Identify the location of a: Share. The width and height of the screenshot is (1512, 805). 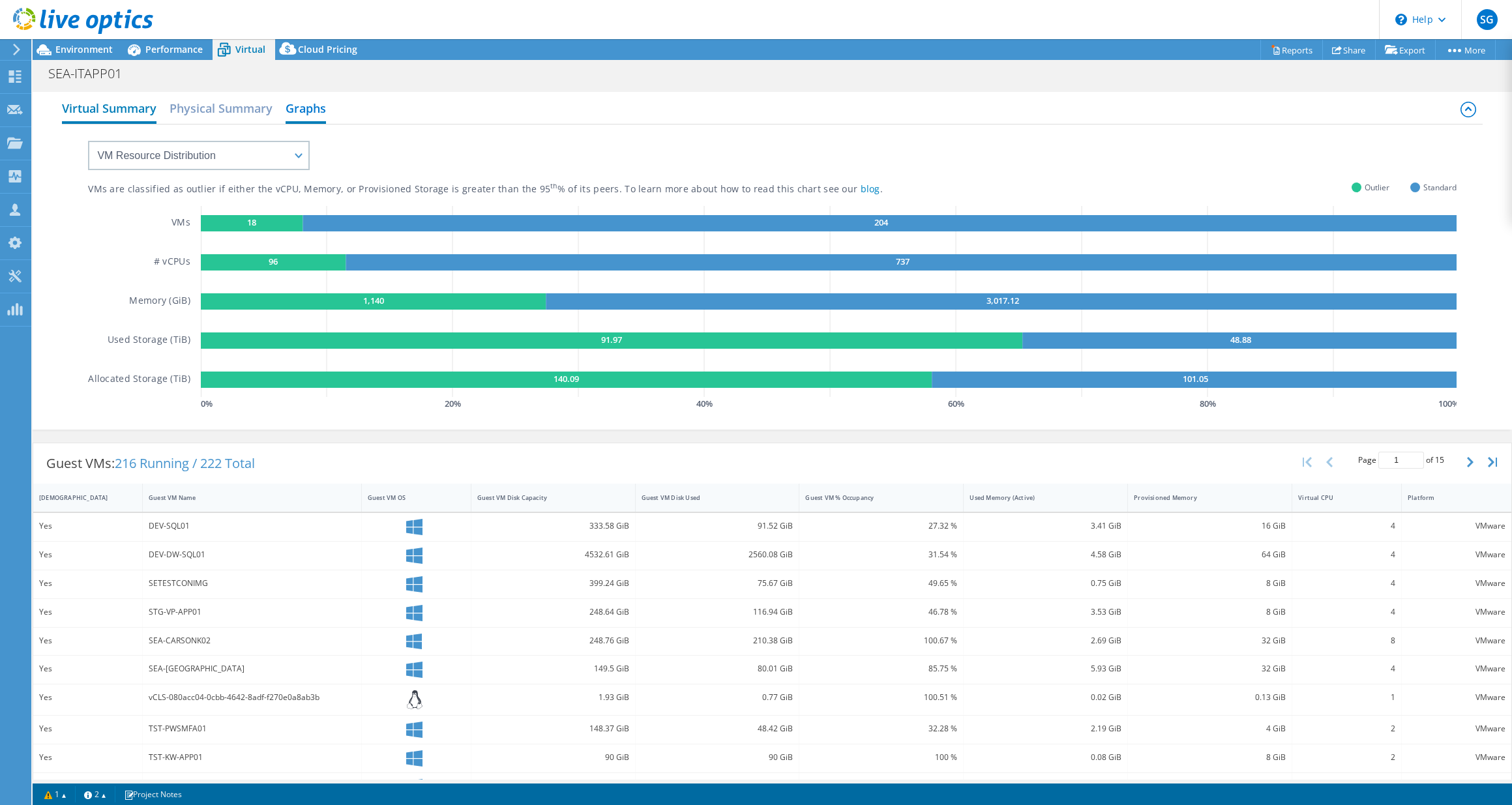
(1349, 50).